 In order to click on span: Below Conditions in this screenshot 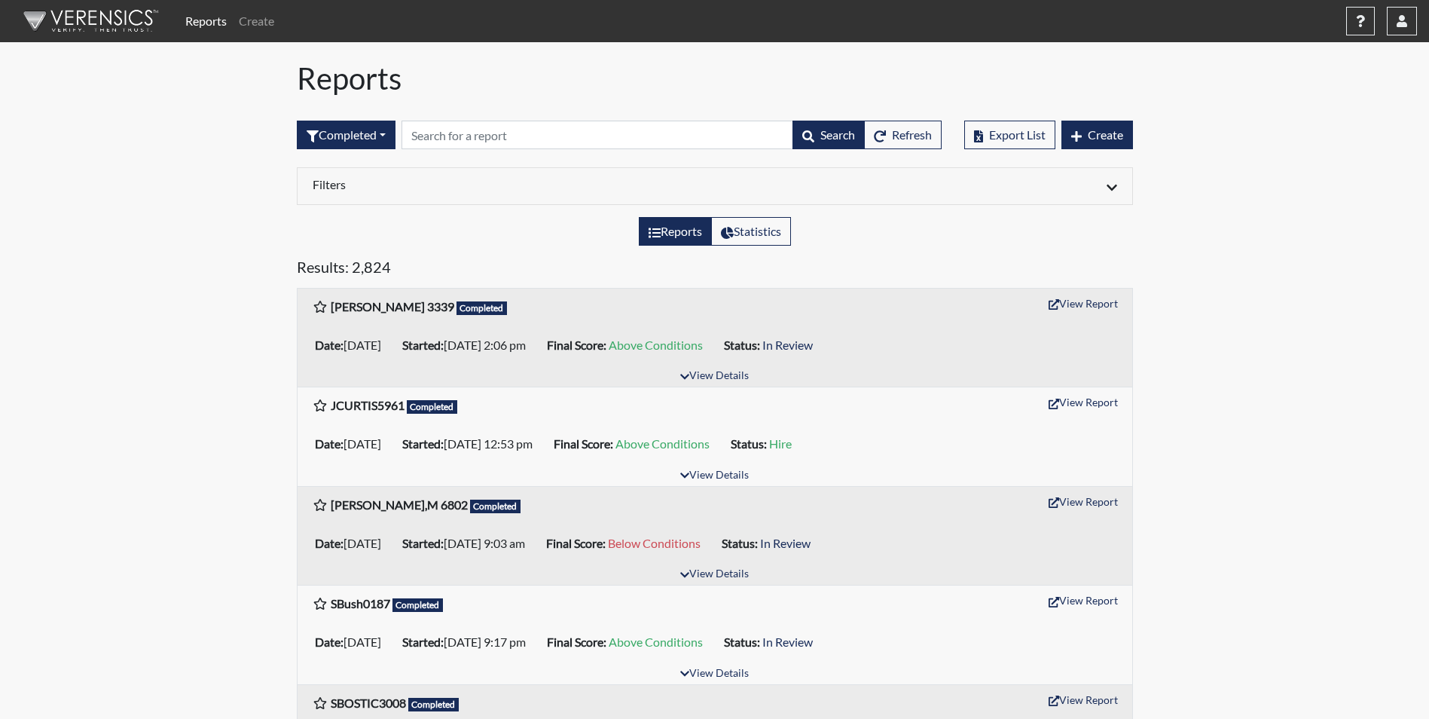, I will do `click(654, 543)`.